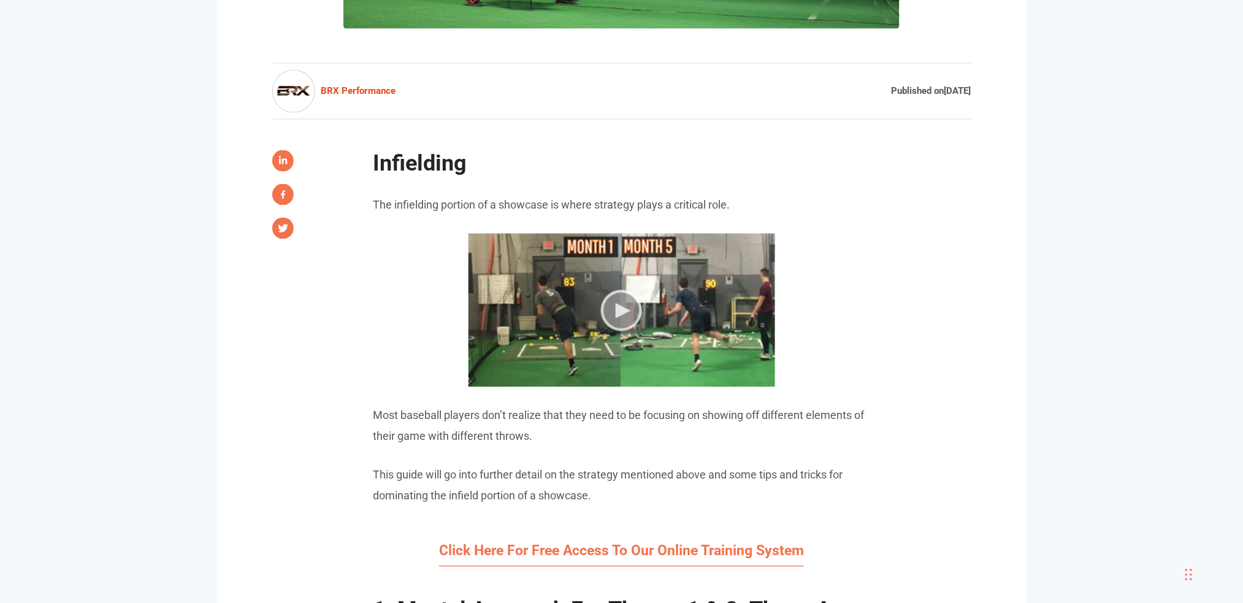 This screenshot has height=603, width=1243. What do you see at coordinates (283, 161) in the screenshot?
I see `img: Share on Facebook` at bounding box center [283, 161].